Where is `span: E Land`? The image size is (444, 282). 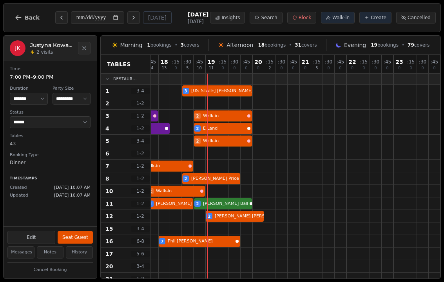 span: E Land is located at coordinates (224, 129).